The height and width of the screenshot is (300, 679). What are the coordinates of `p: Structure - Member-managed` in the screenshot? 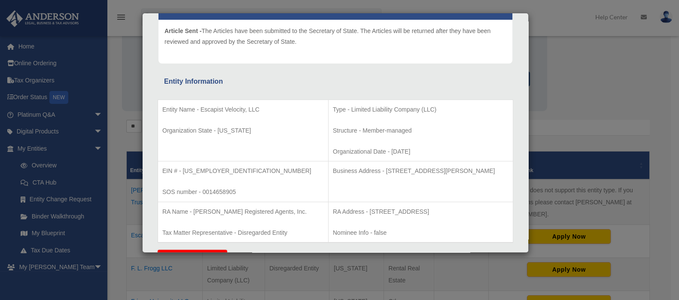 It's located at (421, 131).